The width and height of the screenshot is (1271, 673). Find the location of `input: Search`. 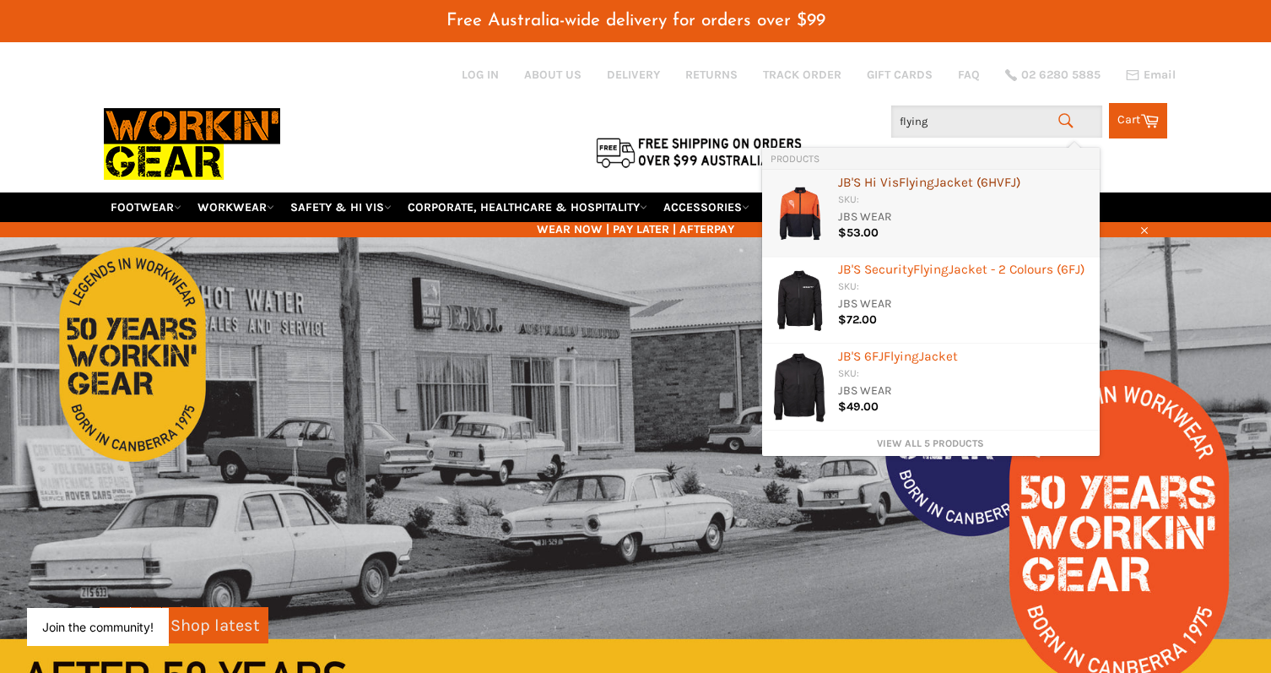

input: Search is located at coordinates (997, 122).